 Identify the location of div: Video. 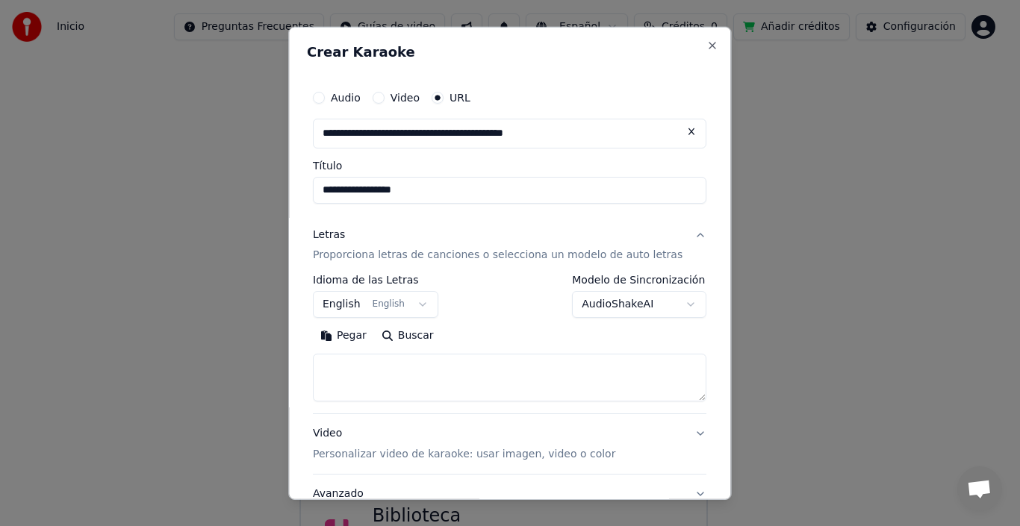
(464, 444).